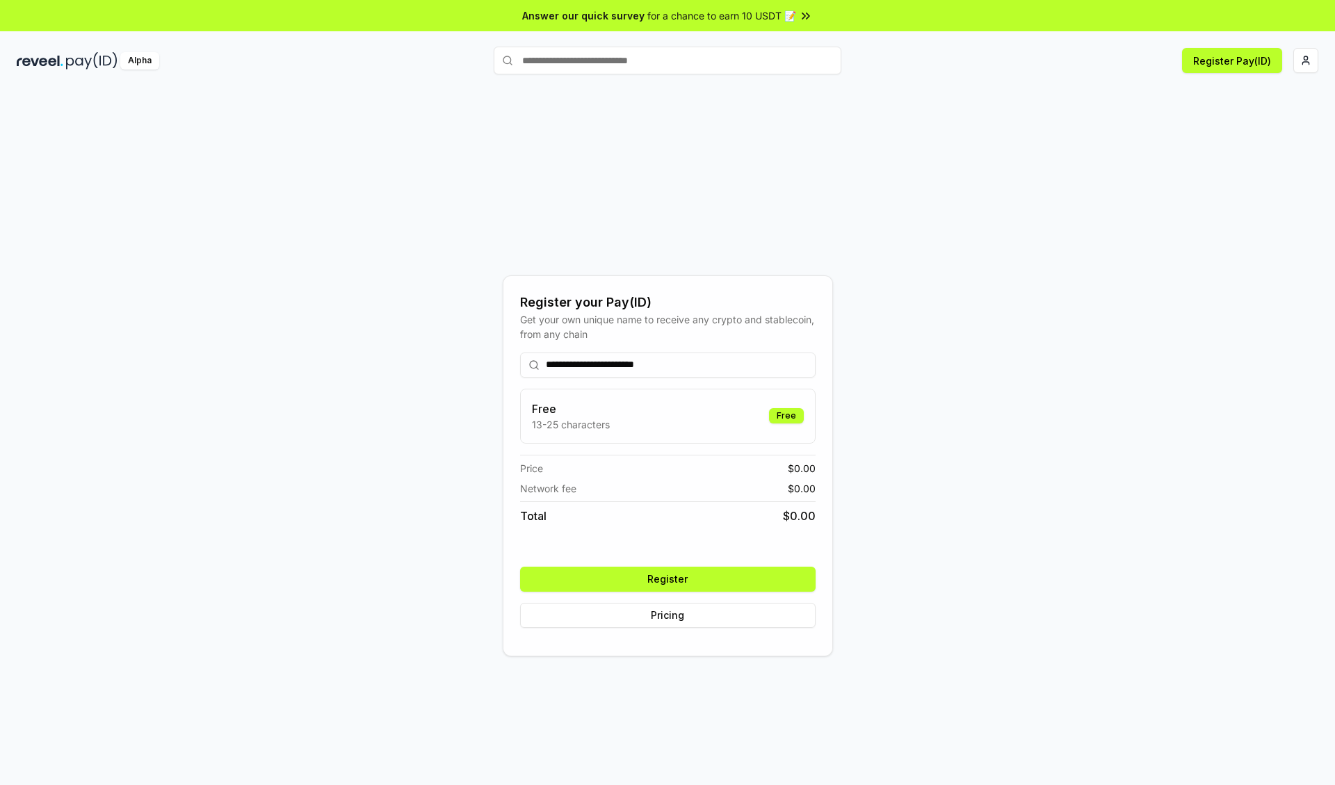 The width and height of the screenshot is (1335, 785). Describe the element at coordinates (531, 468) in the screenshot. I see `span: Price` at that location.